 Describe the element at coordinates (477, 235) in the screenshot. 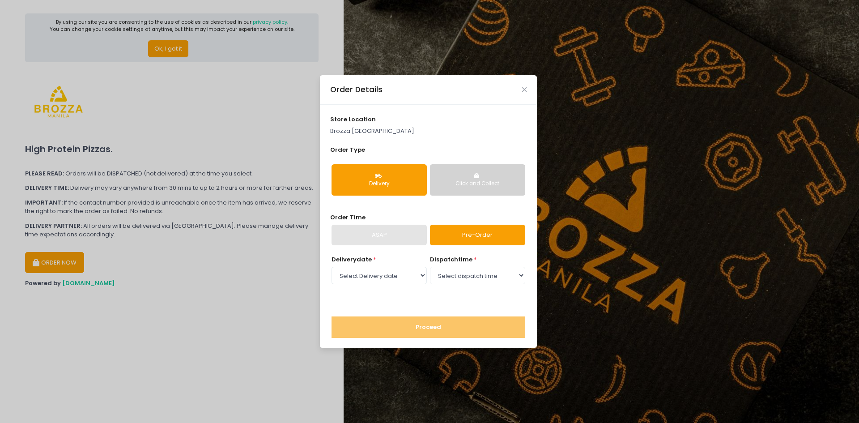

I see `a: Pre-Order` at that location.